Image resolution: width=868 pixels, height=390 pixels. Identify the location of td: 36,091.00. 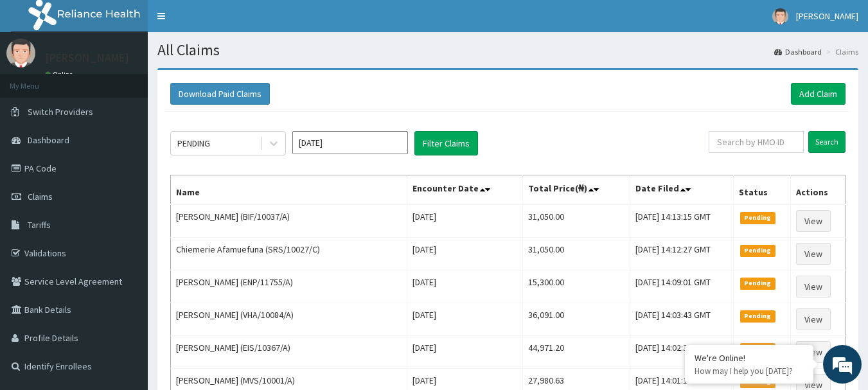
(576, 319).